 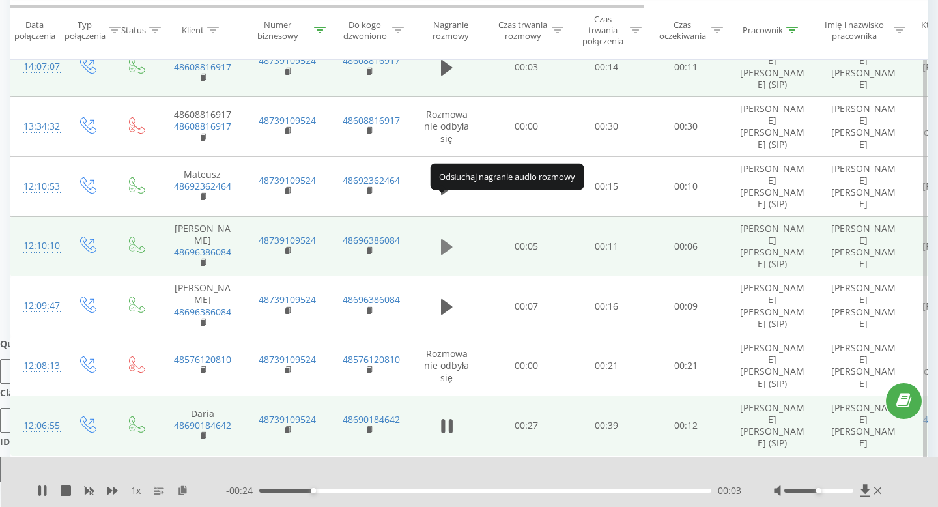 I want to click on span: 1 x, so click(x=135, y=490).